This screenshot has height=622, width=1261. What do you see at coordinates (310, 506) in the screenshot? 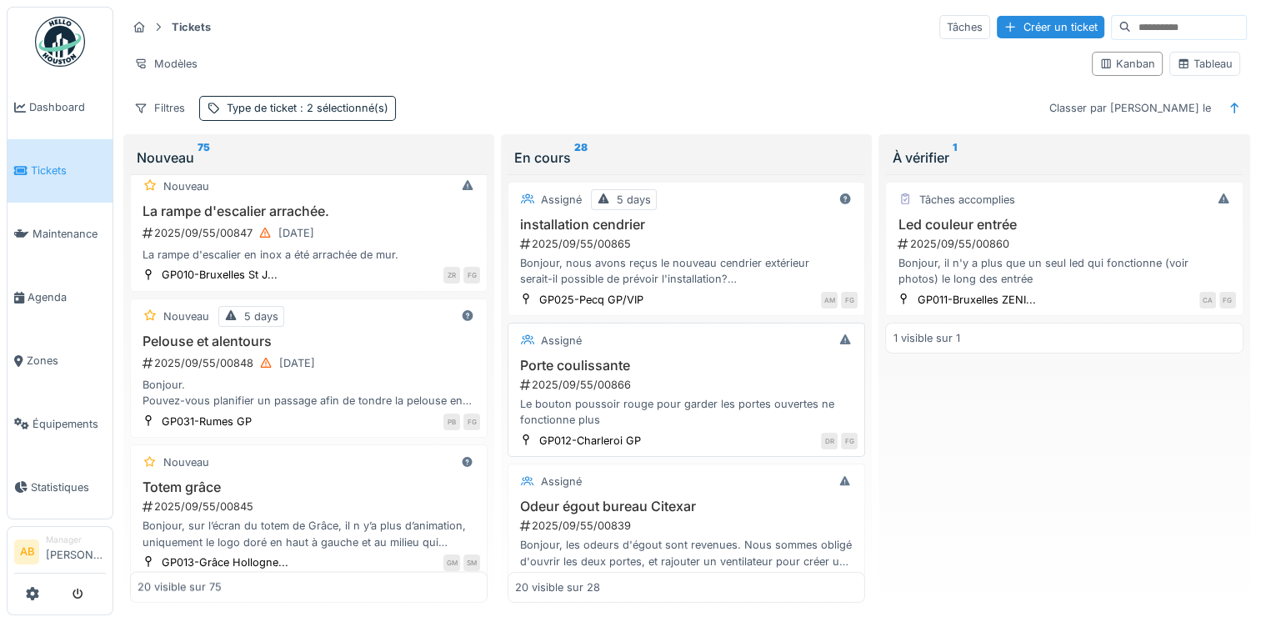
I see `div: 2025/09/55/00845` at bounding box center [310, 506].